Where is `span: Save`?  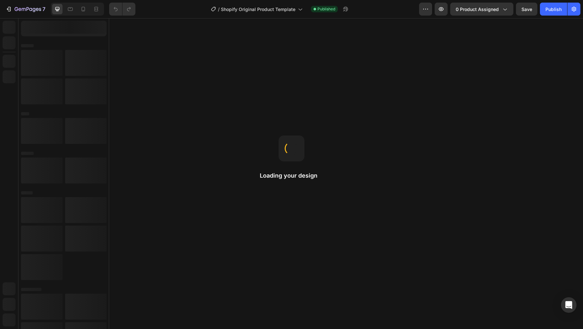
span: Save is located at coordinates (527, 9).